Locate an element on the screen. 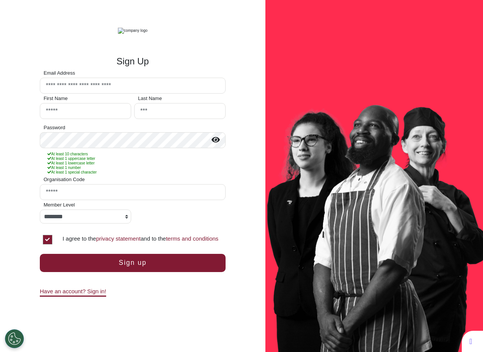 Image resolution: width=483 pixels, height=352 pixels. label: Email Address is located at coordinates (59, 73).